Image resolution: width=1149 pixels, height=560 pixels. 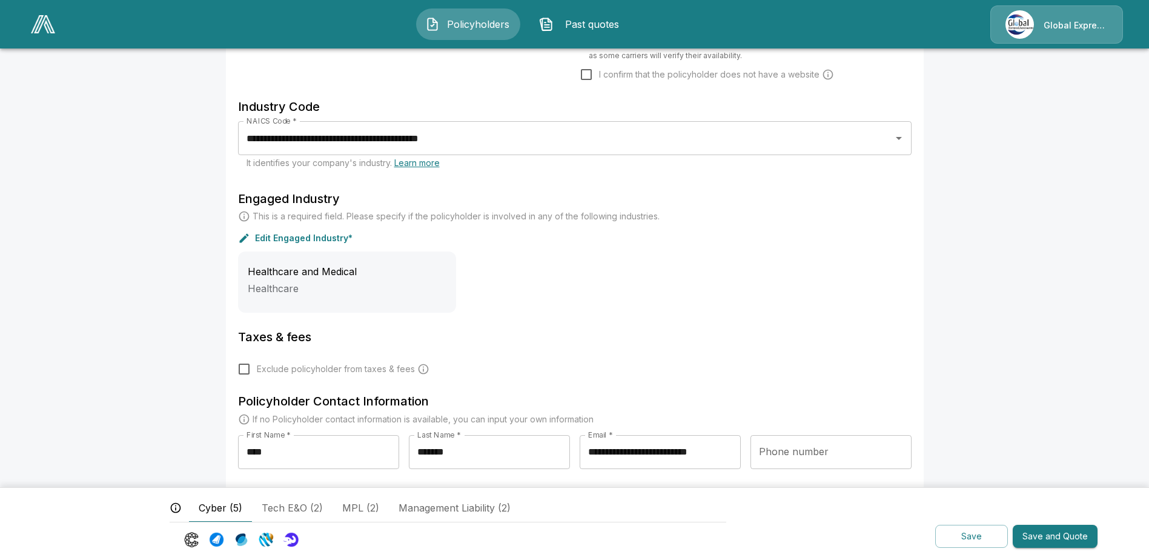 What do you see at coordinates (438, 434) in the screenshot?
I see `label: Last Name *` at bounding box center [438, 434].